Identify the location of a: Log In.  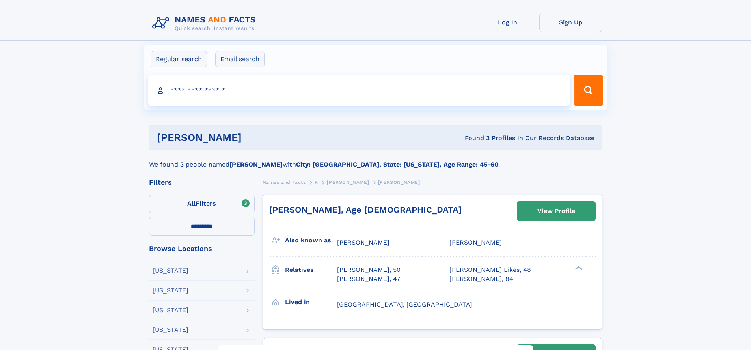
(508, 22).